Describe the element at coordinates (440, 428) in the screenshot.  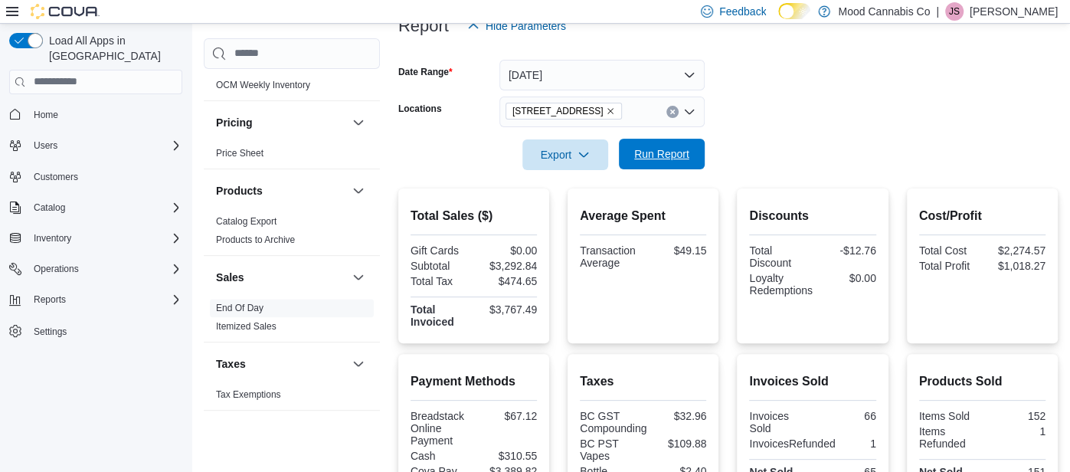
I see `div: Breadstack Online Payment` at that location.